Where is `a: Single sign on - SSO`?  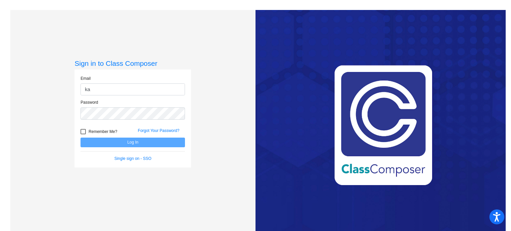 a: Single sign on - SSO is located at coordinates (133, 159).